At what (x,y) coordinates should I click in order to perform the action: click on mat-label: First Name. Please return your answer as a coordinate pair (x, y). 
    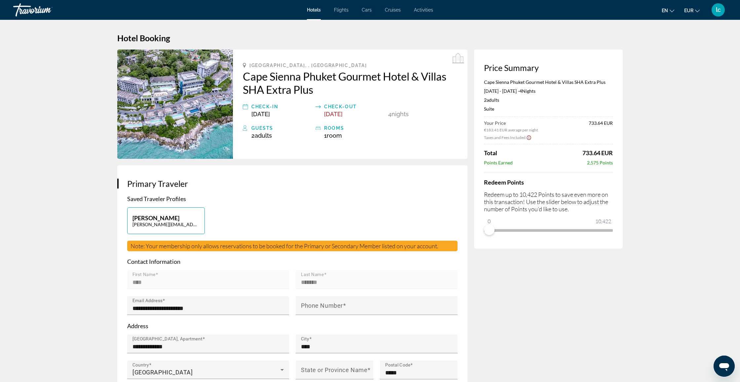
    Looking at the image, I should click on (144, 275).